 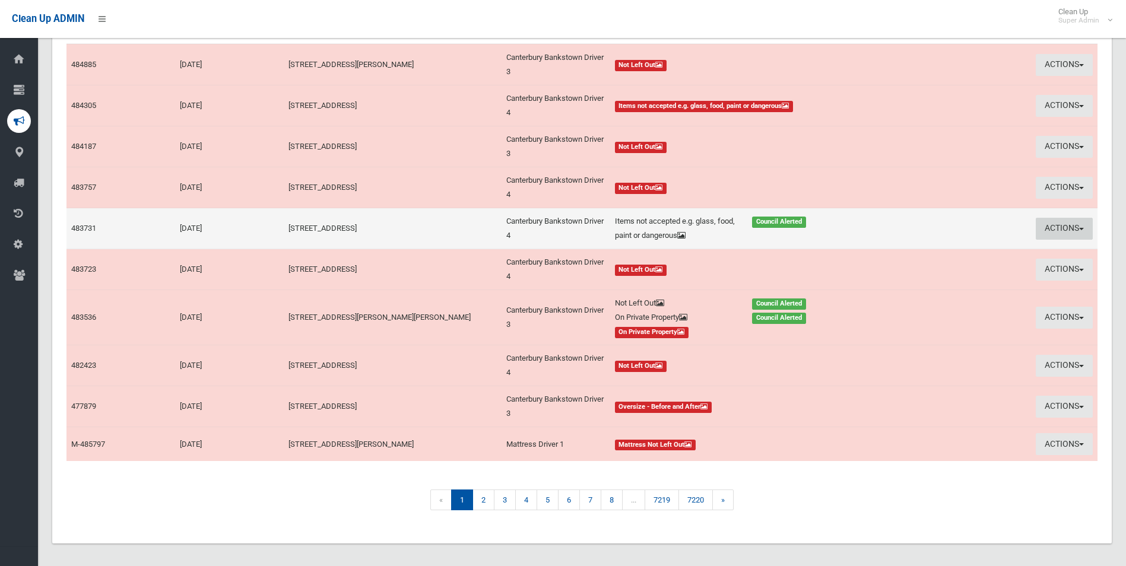 What do you see at coordinates (88, 444) in the screenshot?
I see `a: M-485797` at bounding box center [88, 444].